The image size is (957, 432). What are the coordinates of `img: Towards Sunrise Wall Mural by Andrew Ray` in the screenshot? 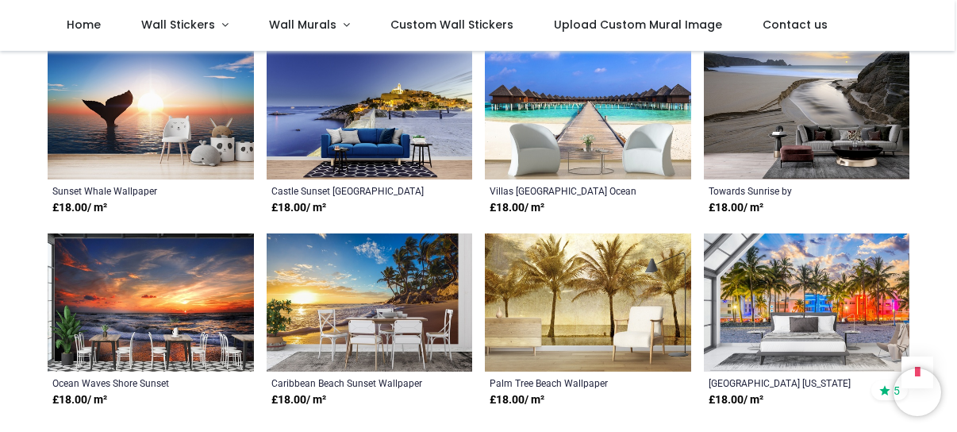 It's located at (807, 110).